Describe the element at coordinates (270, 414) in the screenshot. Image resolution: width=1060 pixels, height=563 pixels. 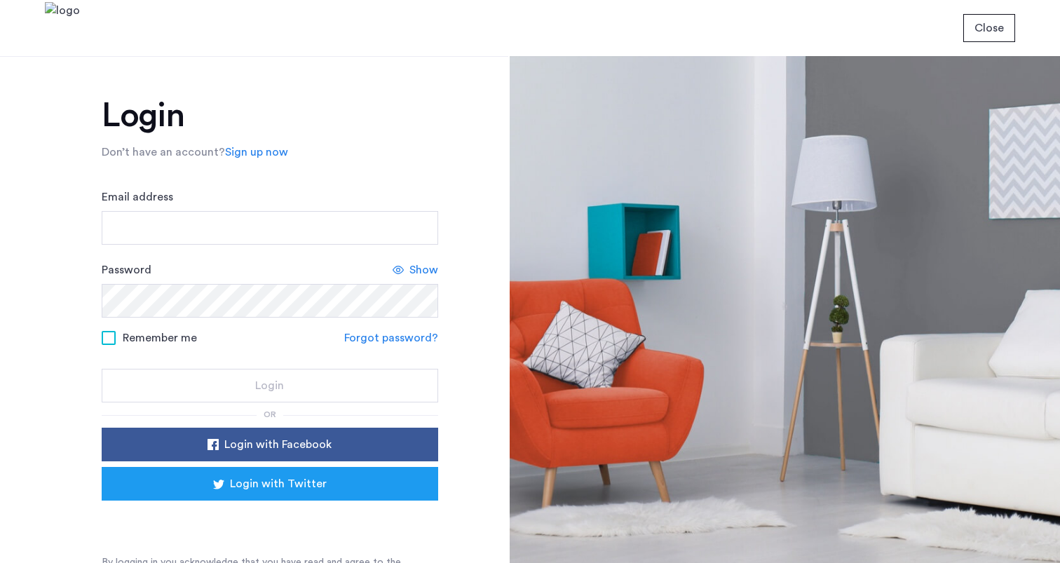
I see `span: or` at that location.